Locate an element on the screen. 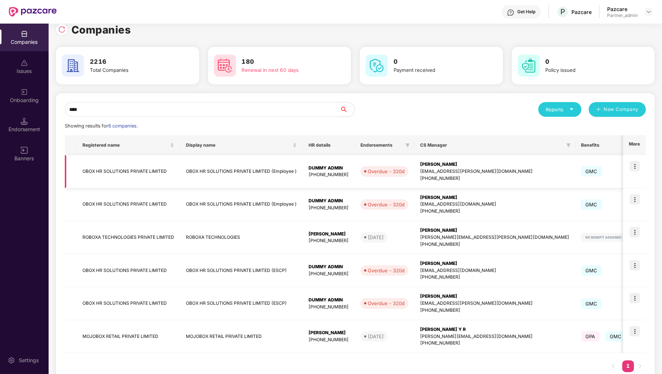 The height and width of the screenshot is (374, 662). h3: 2216 is located at coordinates (133, 62).